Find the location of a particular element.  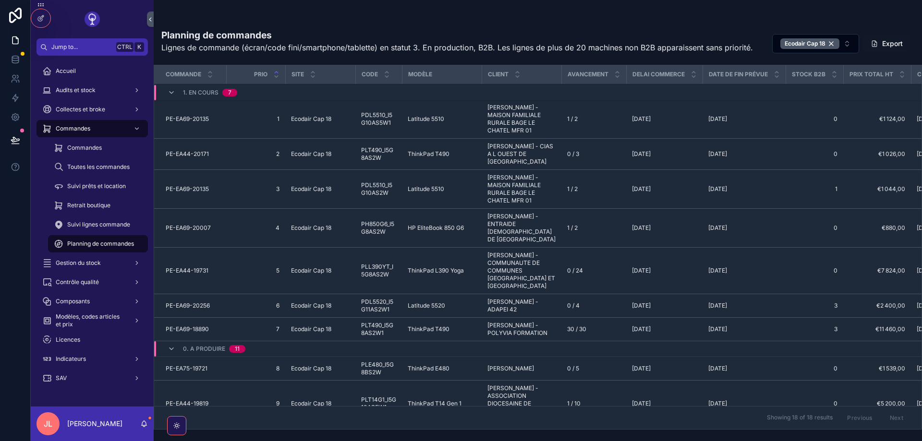

span: Suivi prêts et location is located at coordinates (97, 186).